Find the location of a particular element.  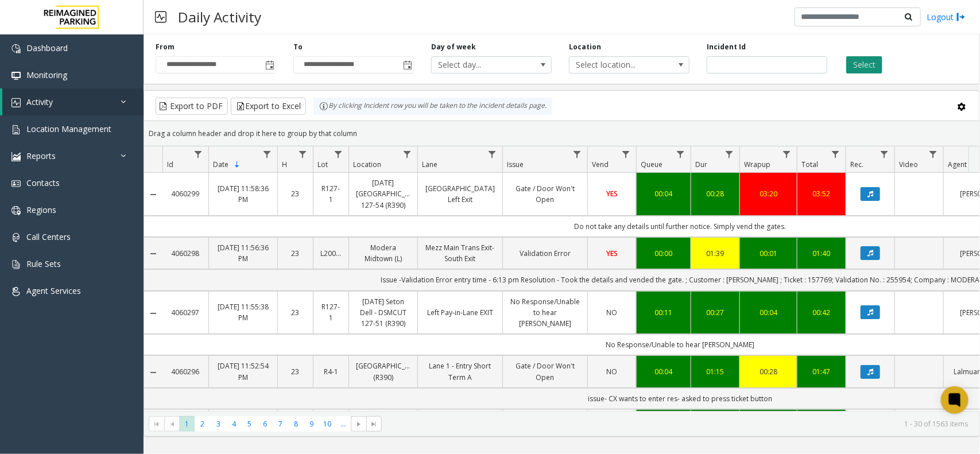

a: Date Filter Menu is located at coordinates (267, 154).